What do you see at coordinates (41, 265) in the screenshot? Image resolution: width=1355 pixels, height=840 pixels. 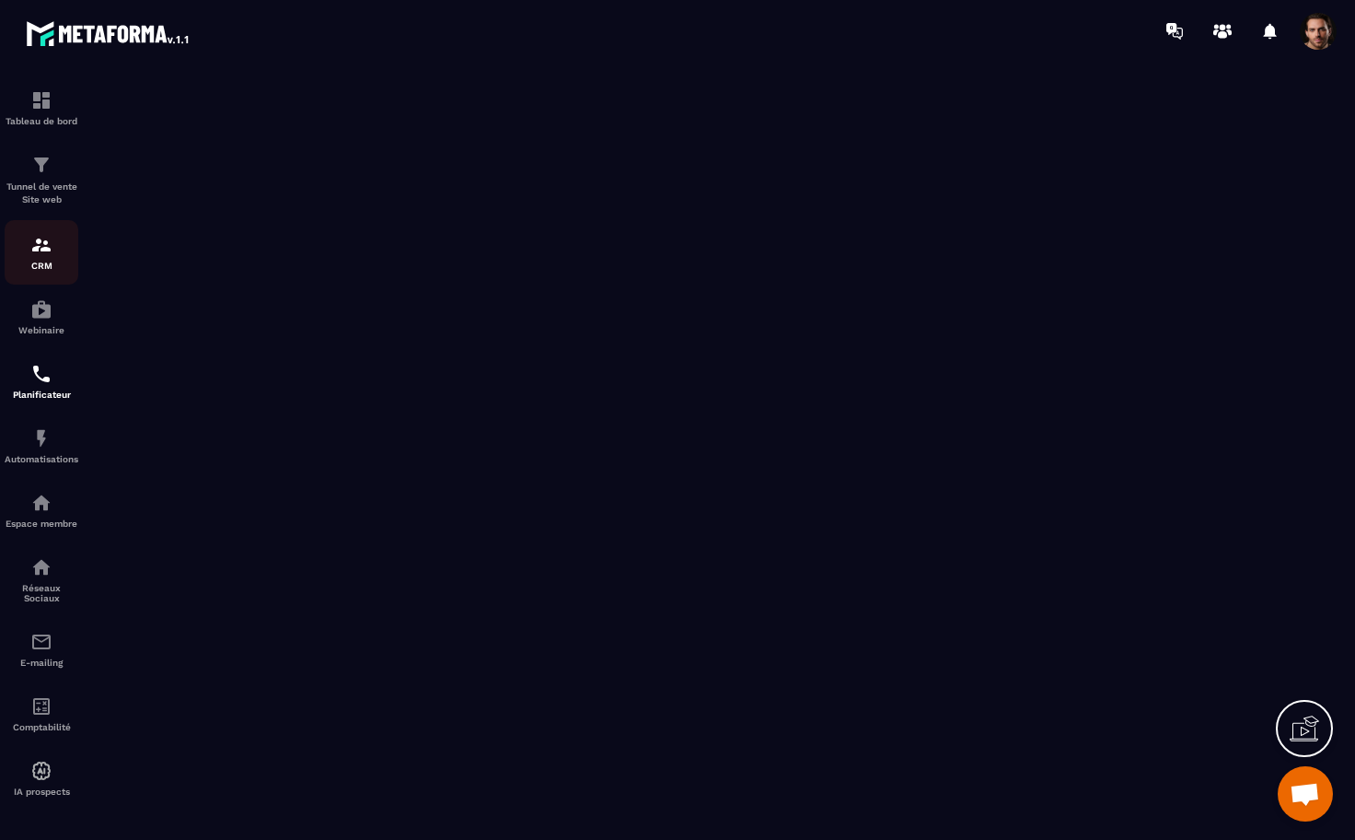 I see `p: CRM` at bounding box center [41, 265].